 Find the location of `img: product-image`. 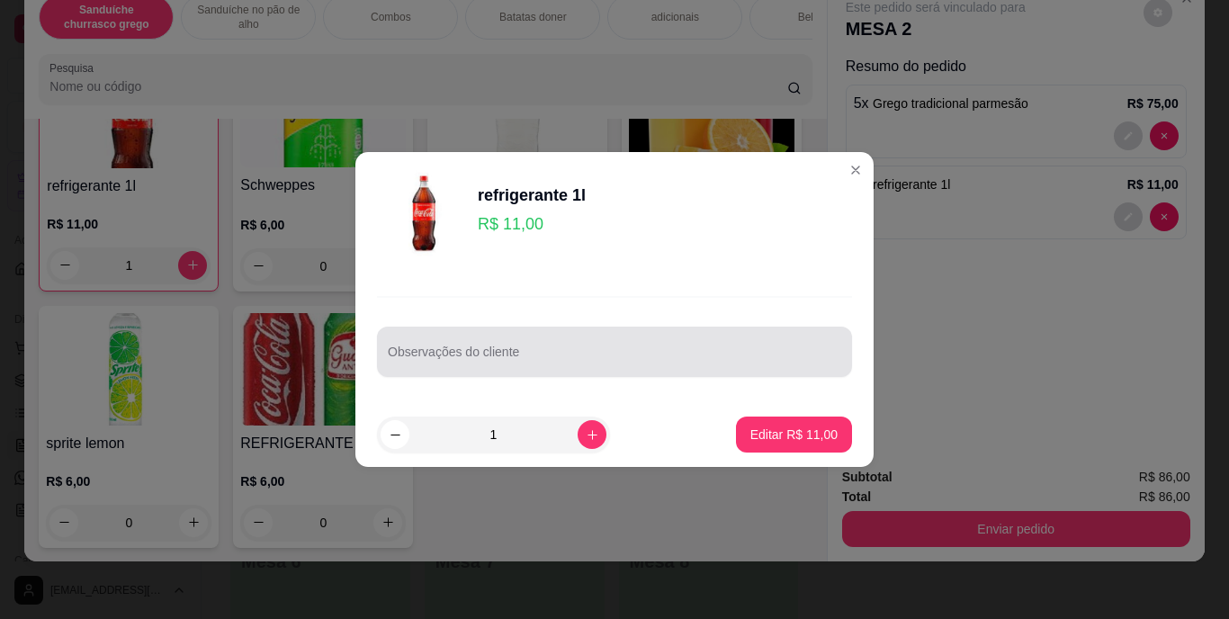

img: product-image is located at coordinates (422, 211).